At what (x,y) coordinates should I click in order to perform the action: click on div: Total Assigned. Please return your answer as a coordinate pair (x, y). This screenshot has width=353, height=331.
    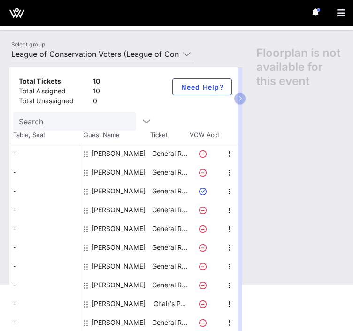
    Looking at the image, I should click on (54, 92).